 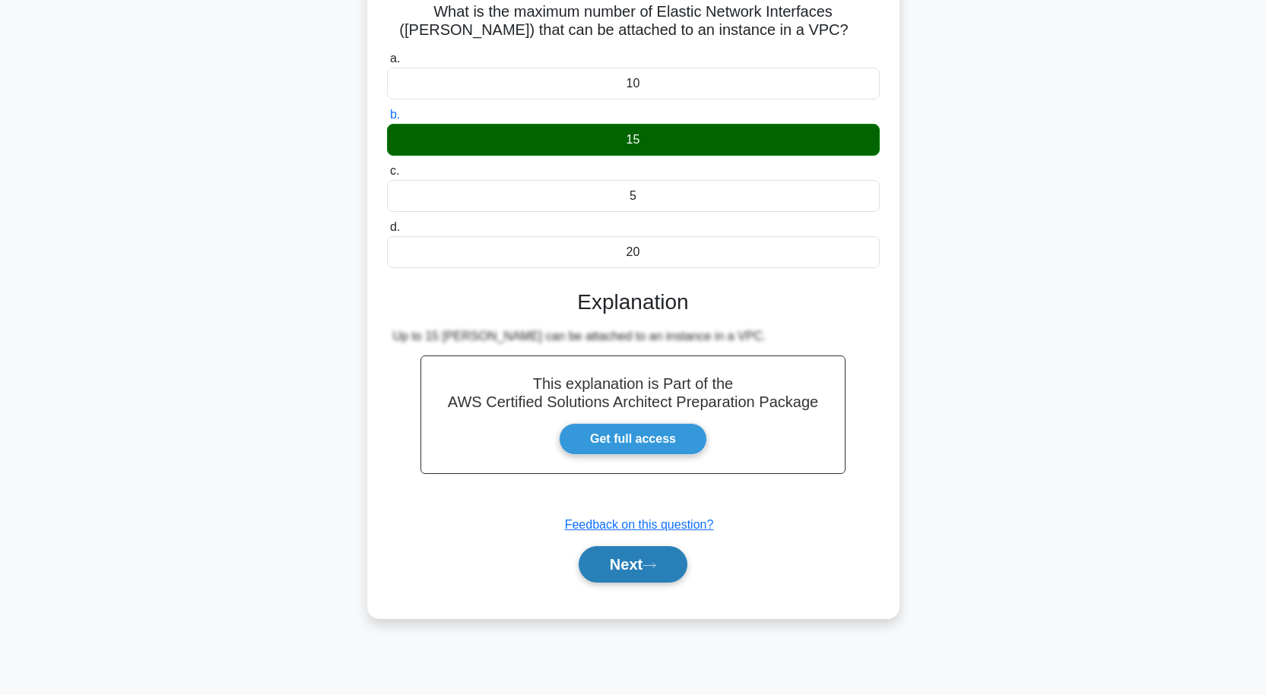 What do you see at coordinates (633, 140) in the screenshot?
I see `div: 15` at bounding box center [633, 140].